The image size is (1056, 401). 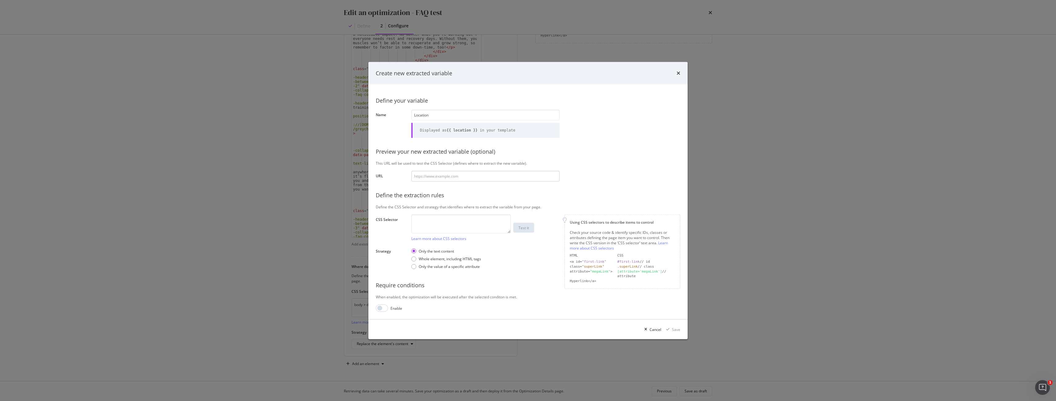 What do you see at coordinates (528, 285) in the screenshot?
I see `div: Require conditions` at bounding box center [528, 285].